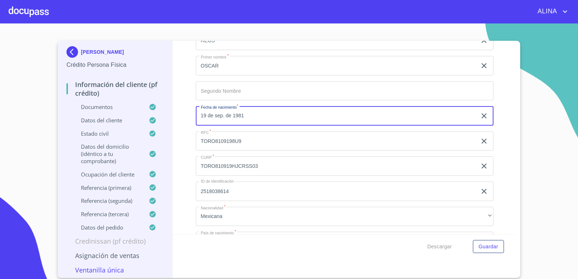  What do you see at coordinates (108, 107) in the screenshot?
I see `p: Documentos` at bounding box center [108, 107].